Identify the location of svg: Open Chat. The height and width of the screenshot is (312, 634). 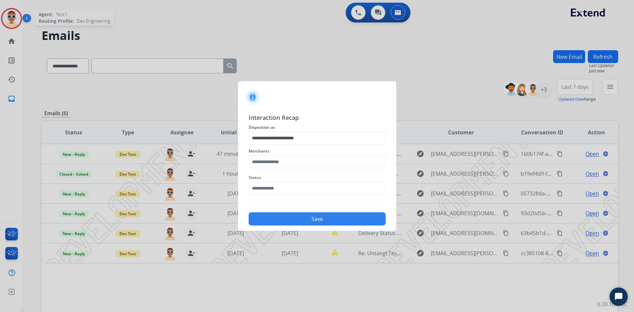
(619, 297).